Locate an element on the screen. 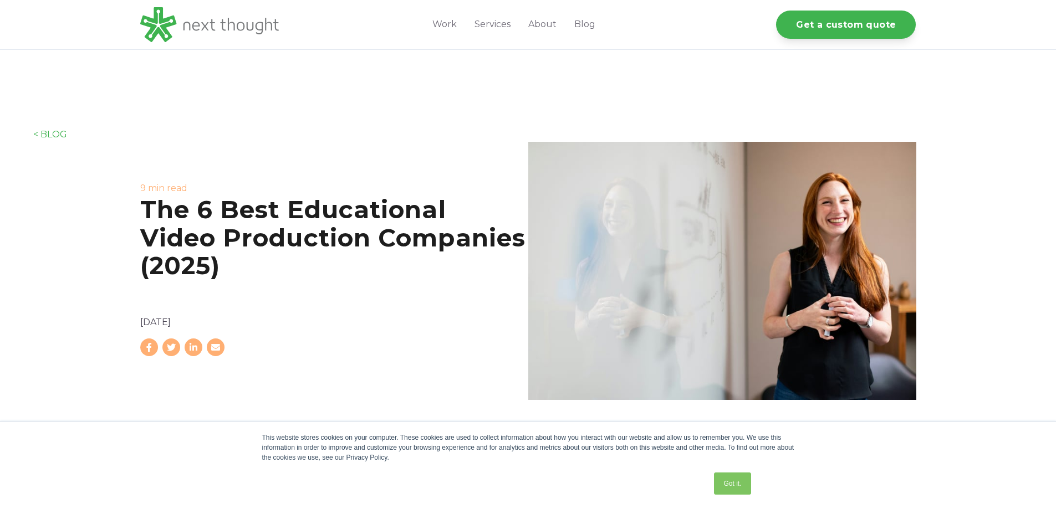 This screenshot has width=1056, height=509. a: Get a custom quote is located at coordinates (846, 24).